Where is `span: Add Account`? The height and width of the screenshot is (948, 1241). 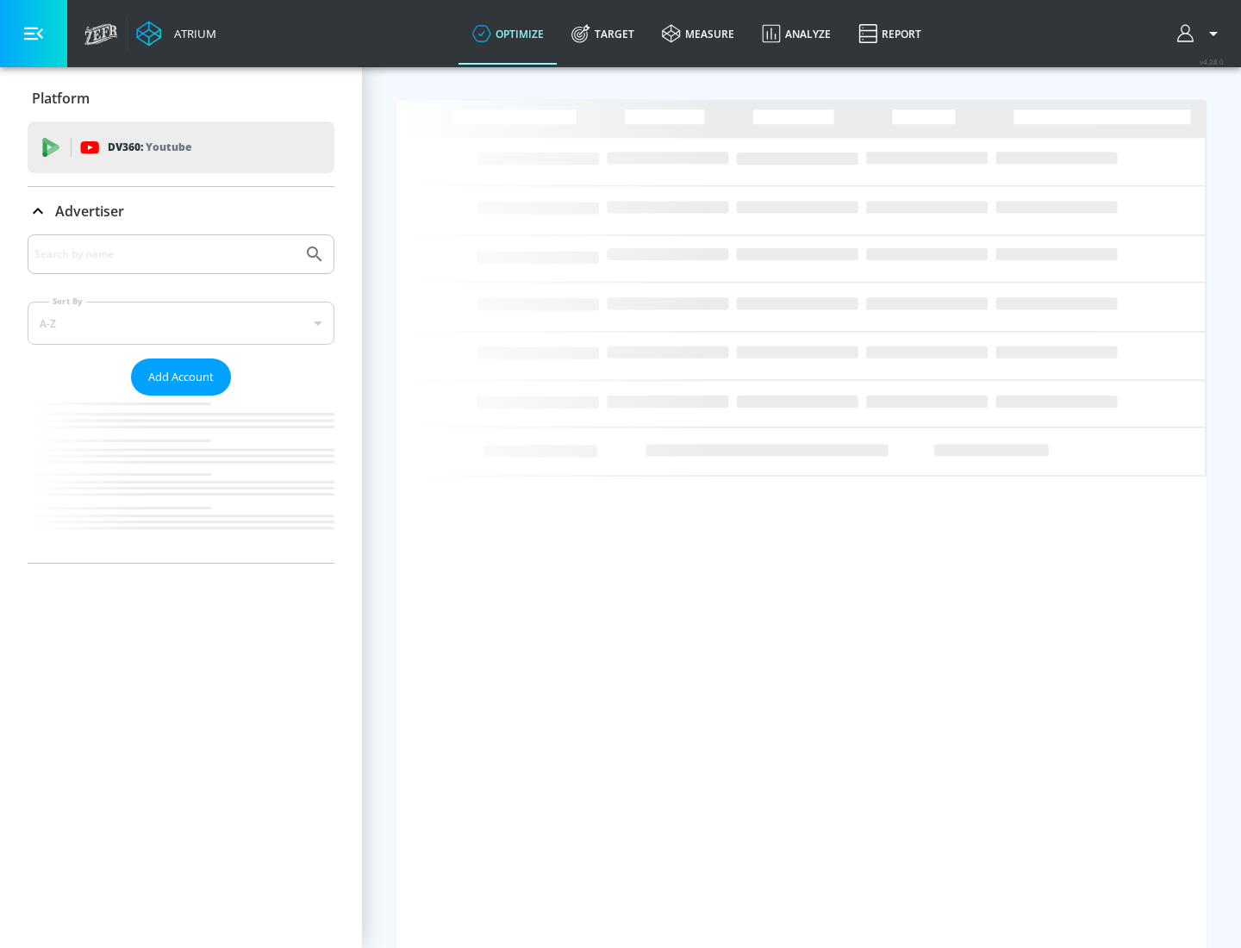 span: Add Account is located at coordinates (181, 377).